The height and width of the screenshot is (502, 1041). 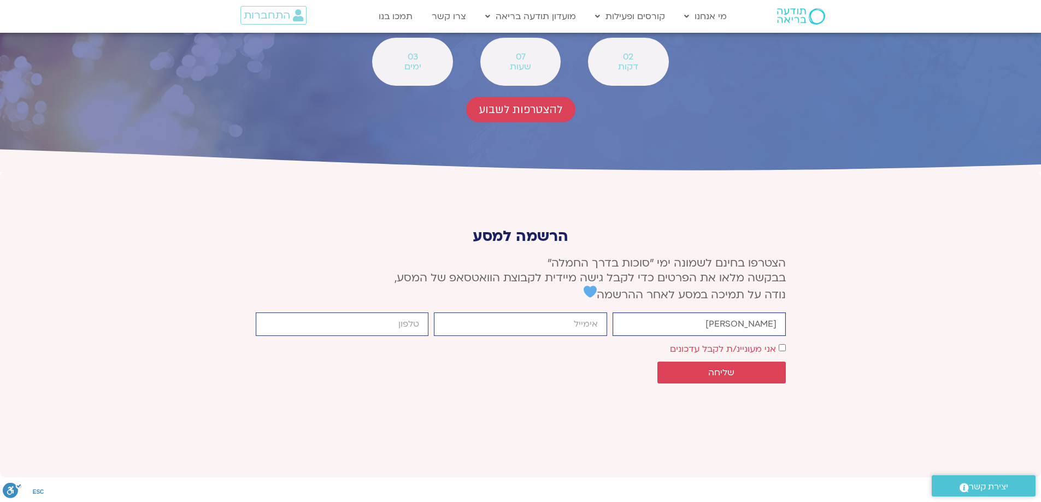 What do you see at coordinates (699, 324) in the screenshot?
I see `input: שם פרטי` at bounding box center [699, 324].